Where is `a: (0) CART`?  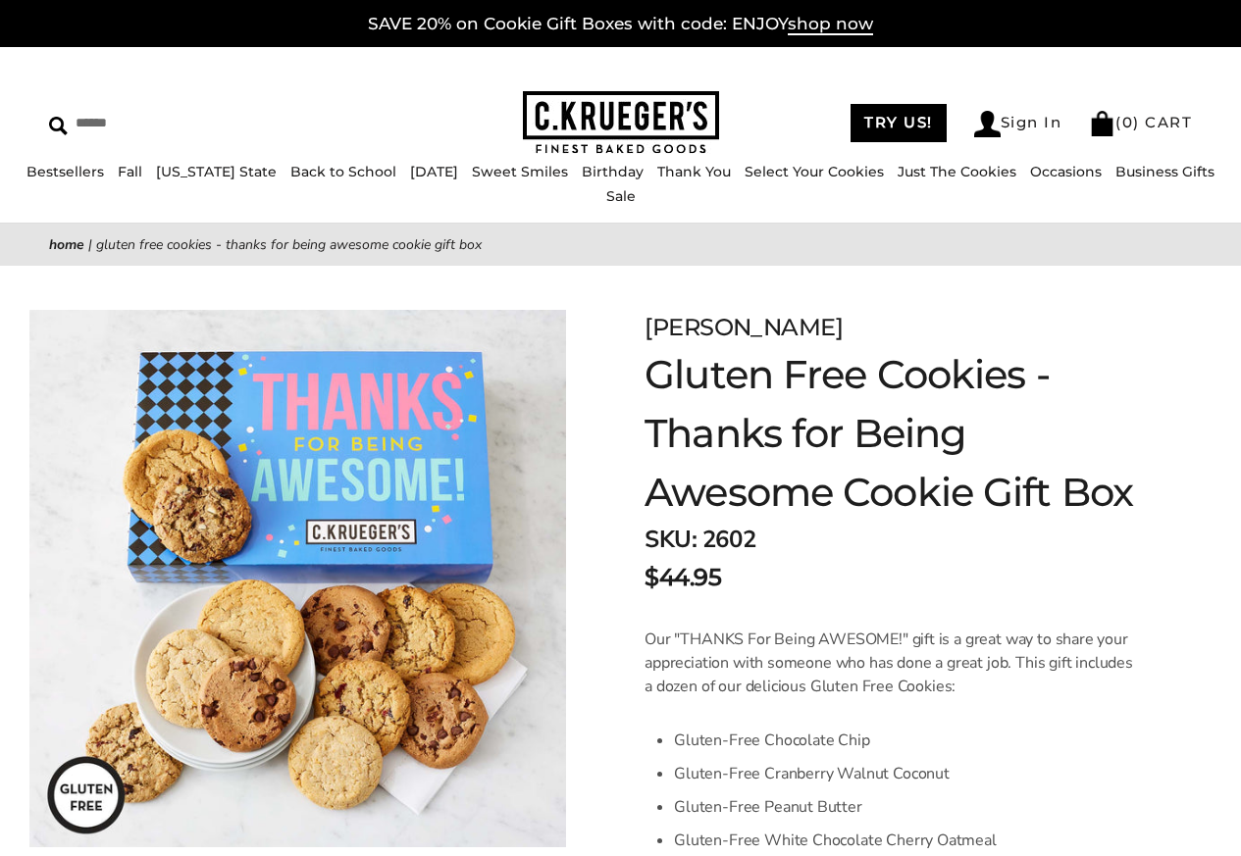
a: (0) CART is located at coordinates (1140, 122).